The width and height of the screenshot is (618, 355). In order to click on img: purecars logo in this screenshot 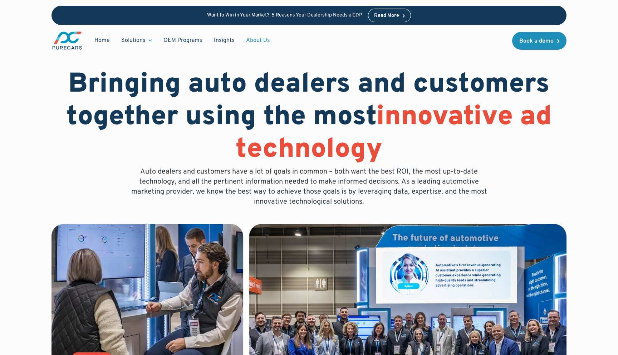, I will do `click(67, 40)`.